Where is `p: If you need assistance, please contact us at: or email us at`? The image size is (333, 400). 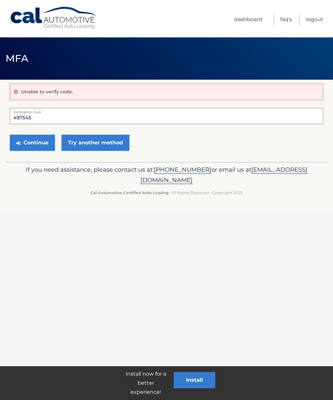
p: If you need assistance, please contact us at: or email us at is located at coordinates (167, 175).